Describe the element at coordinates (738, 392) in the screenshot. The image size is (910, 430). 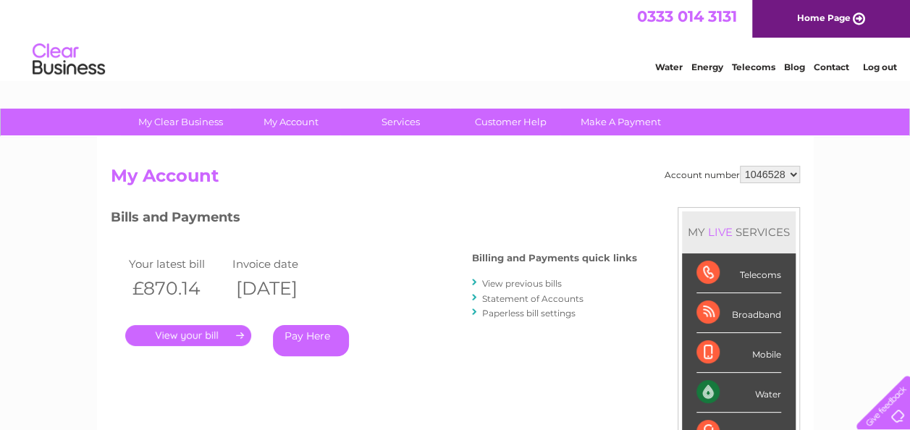
I see `div: Water` at that location.